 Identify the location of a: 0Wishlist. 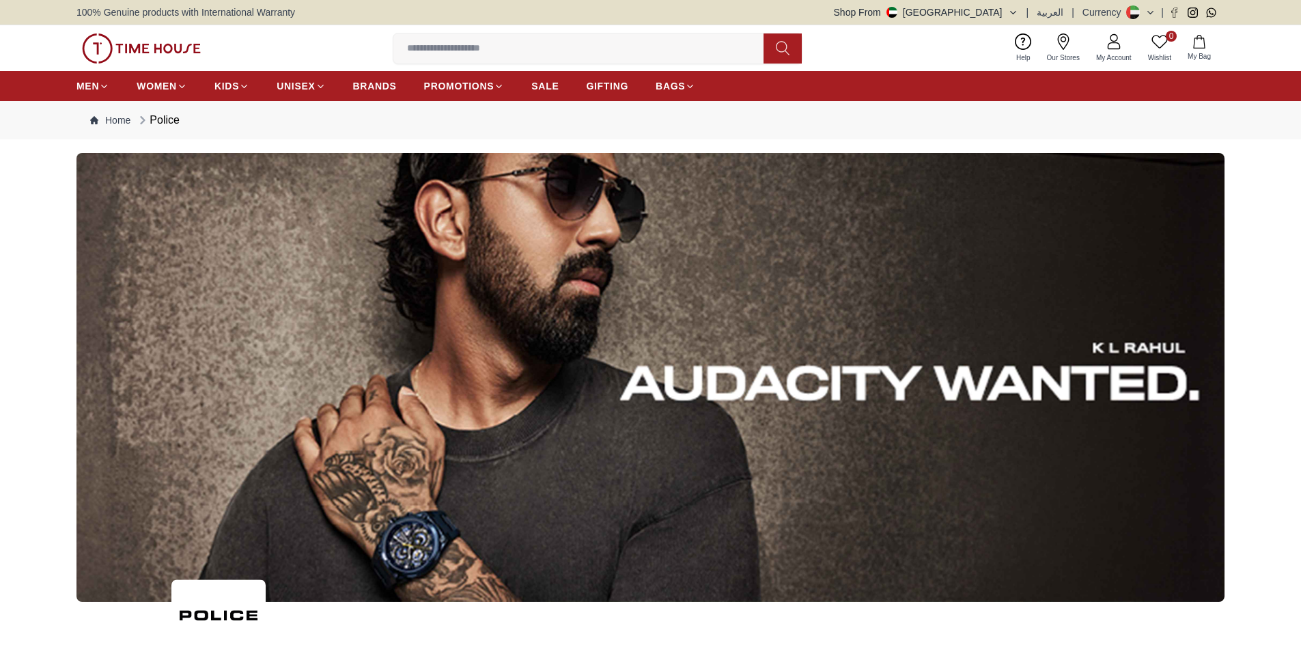
(1159, 48).